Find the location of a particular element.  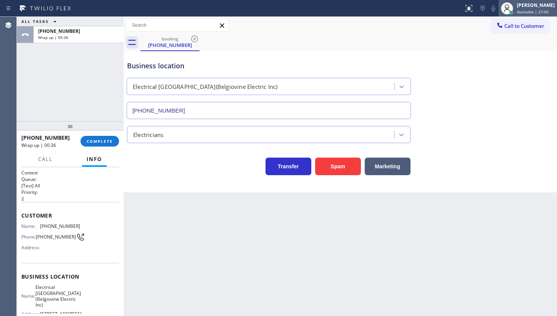

button: Transfer is located at coordinates (289, 166).